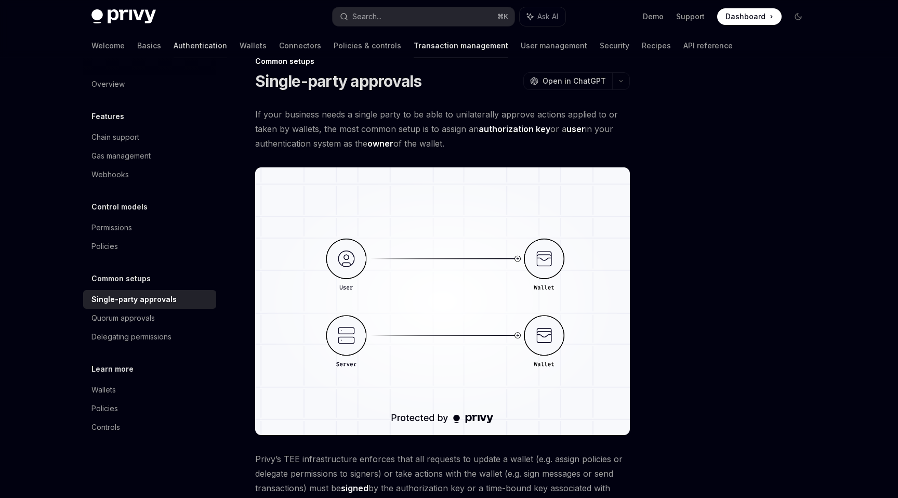 Image resolution: width=898 pixels, height=498 pixels. What do you see at coordinates (423, 17) in the screenshot?
I see `button: Search...⌘K` at bounding box center [423, 17].